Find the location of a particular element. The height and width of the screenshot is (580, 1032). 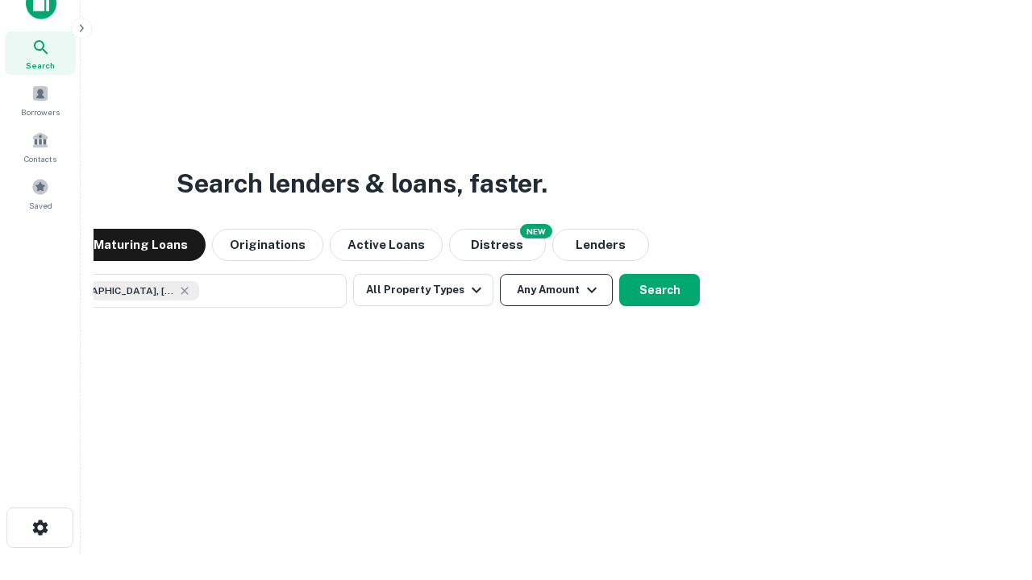

a: Contacts is located at coordinates (40, 147).